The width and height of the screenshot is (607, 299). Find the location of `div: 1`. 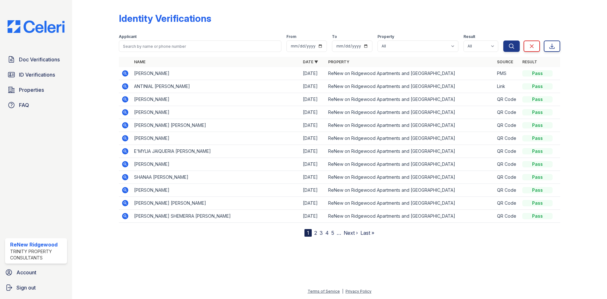

div: 1 is located at coordinates (308, 233).